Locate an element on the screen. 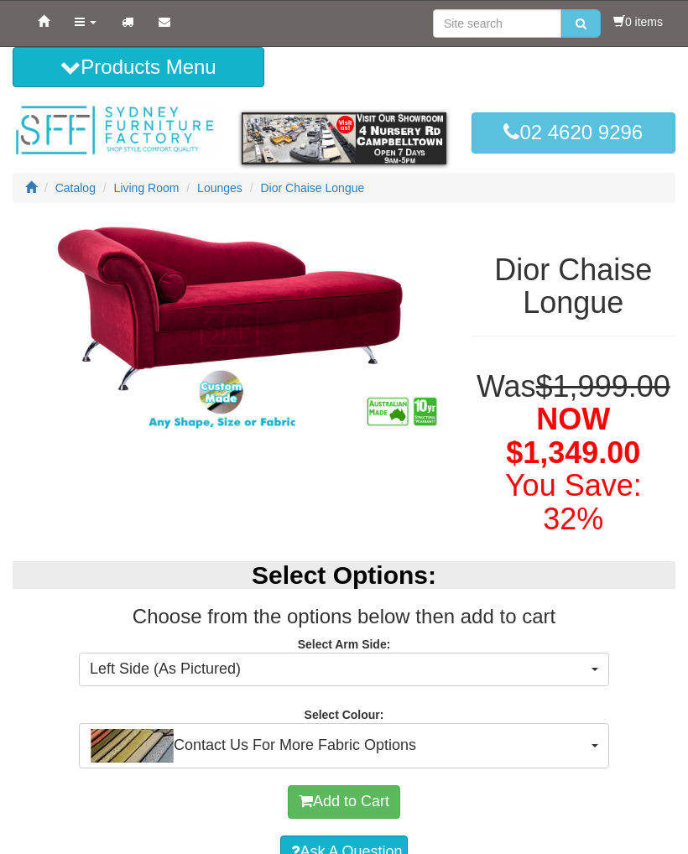 The image size is (688, 854). span: Contact Us For More Fabric Options is located at coordinates (338, 746).